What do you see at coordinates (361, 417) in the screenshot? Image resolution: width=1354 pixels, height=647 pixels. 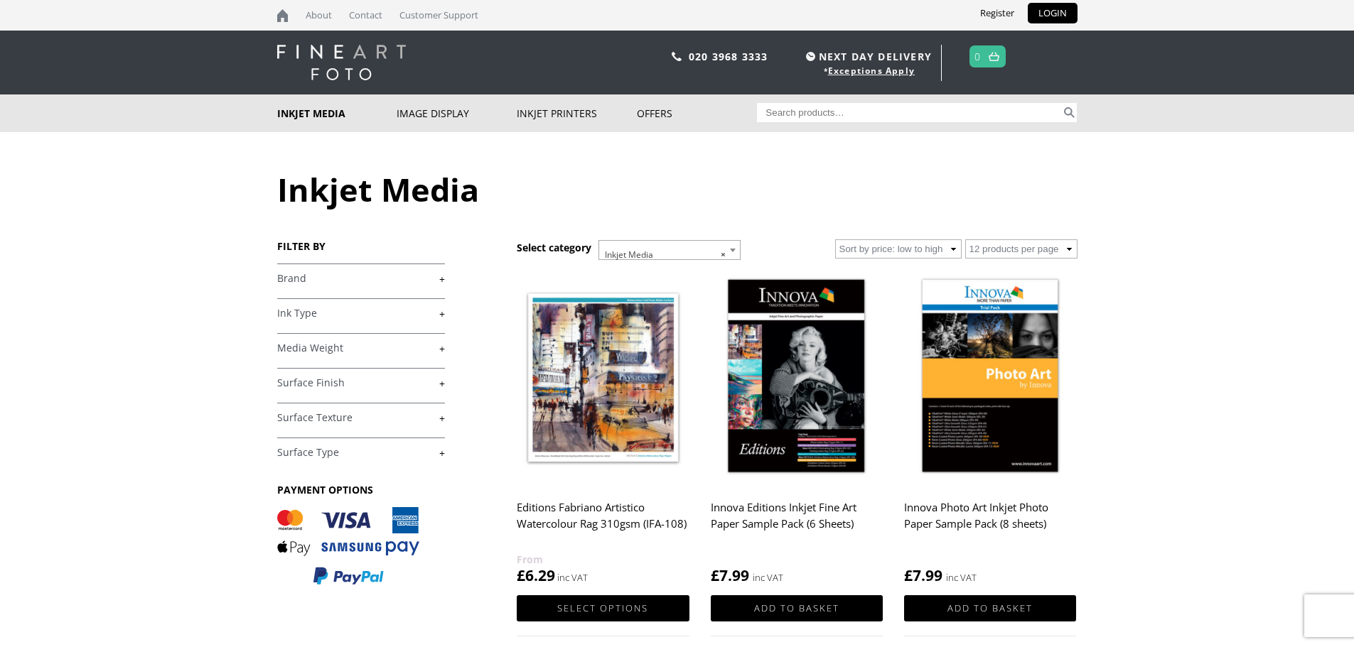 I see `h4: Surface Texture` at bounding box center [361, 417].